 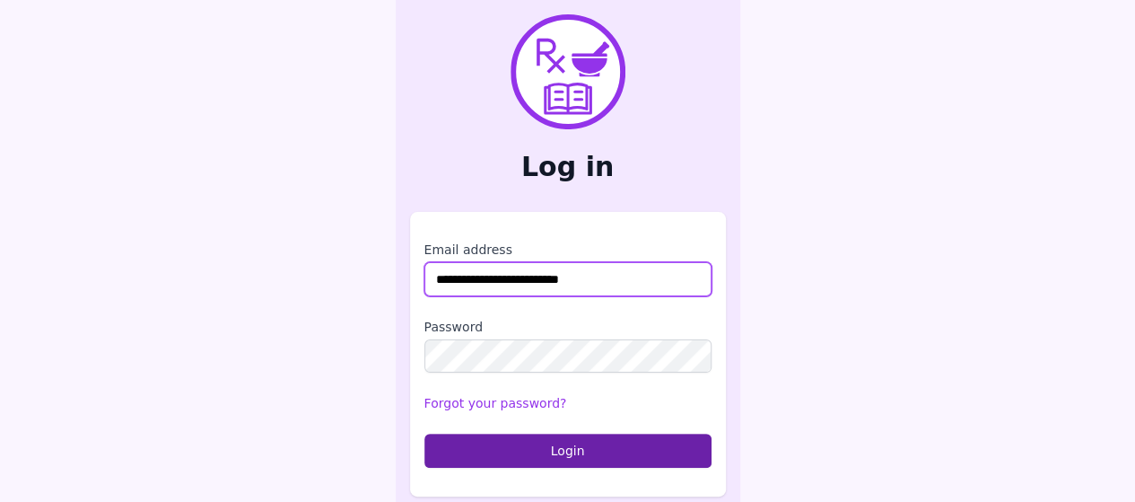 I want to click on label: Email address, so click(x=568, y=249).